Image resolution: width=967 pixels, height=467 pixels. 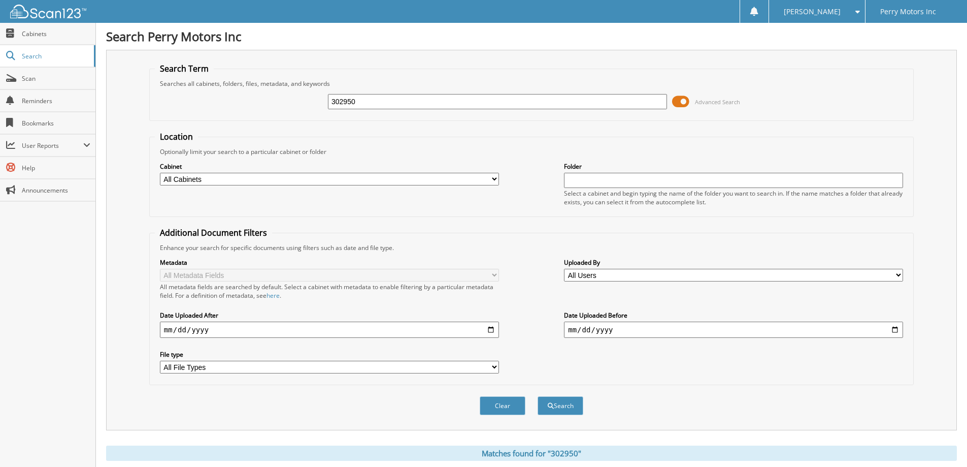 What do you see at coordinates (330, 291) in the screenshot?
I see `div: All metadata fields are searched by default. Select a cabinet with metadata to enable filtering b...` at bounding box center [330, 291].